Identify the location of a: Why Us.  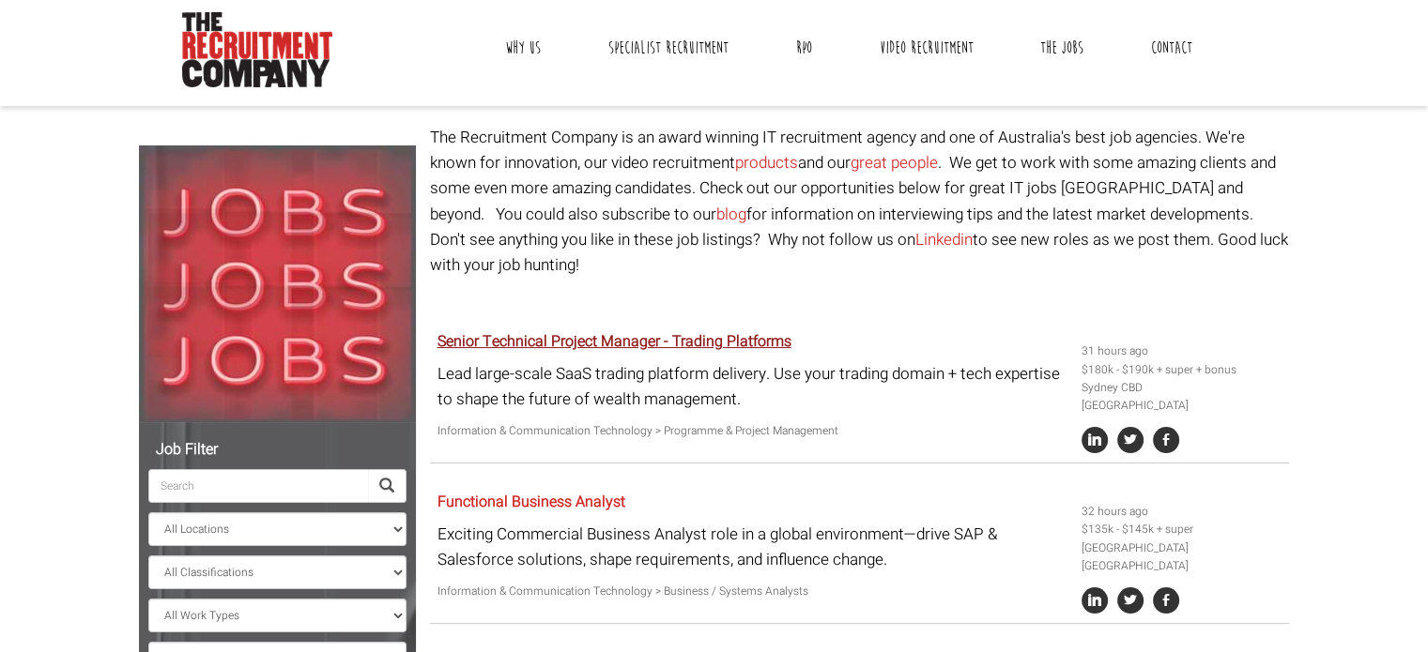
(523, 48).